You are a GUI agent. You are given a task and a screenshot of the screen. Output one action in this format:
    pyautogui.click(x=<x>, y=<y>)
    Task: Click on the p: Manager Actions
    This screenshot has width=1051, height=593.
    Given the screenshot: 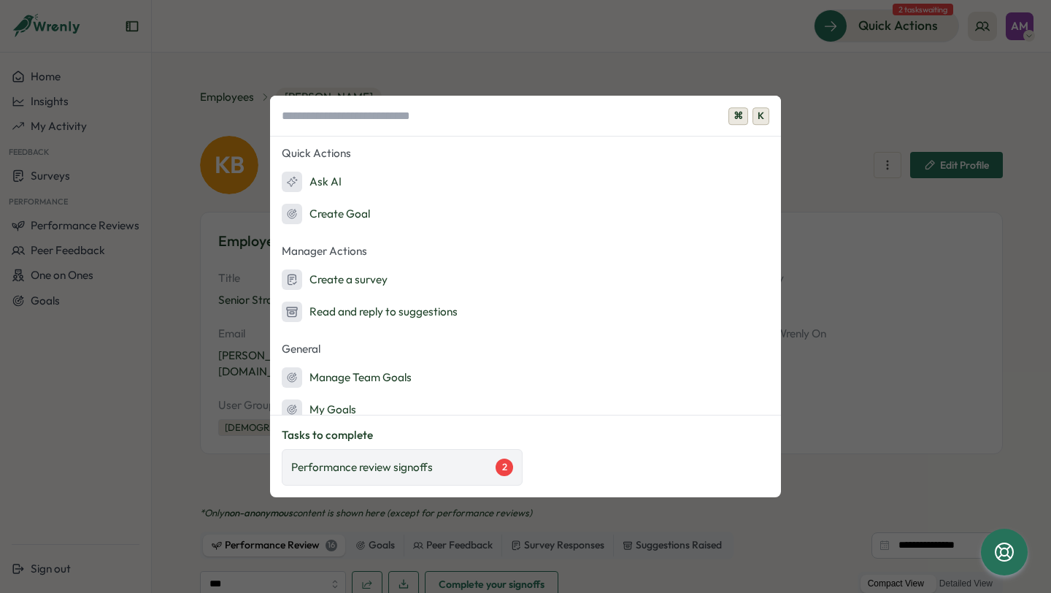 What is the action you would take?
    pyautogui.click(x=526, y=251)
    